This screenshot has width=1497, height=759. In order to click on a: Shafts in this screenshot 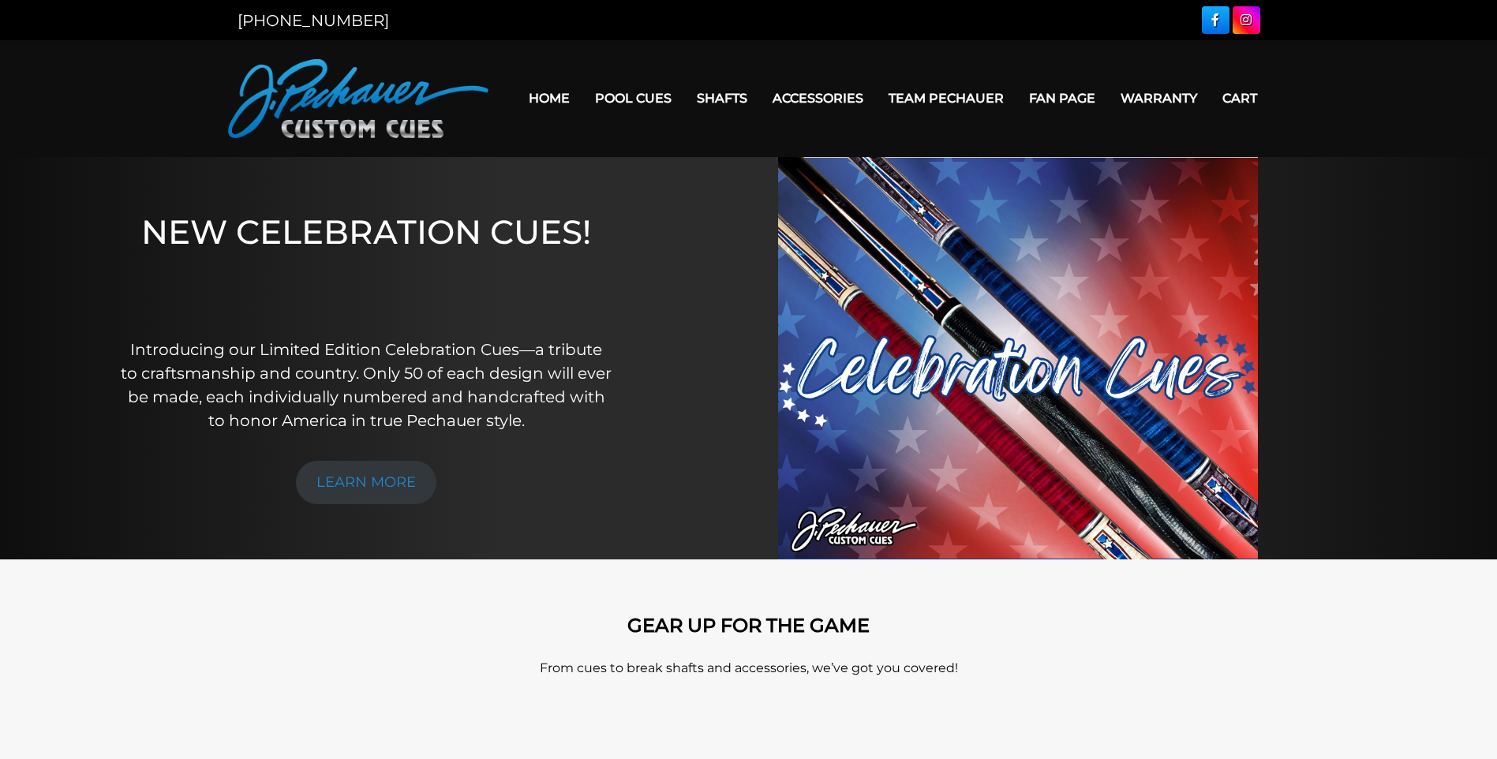, I will do `click(722, 98)`.